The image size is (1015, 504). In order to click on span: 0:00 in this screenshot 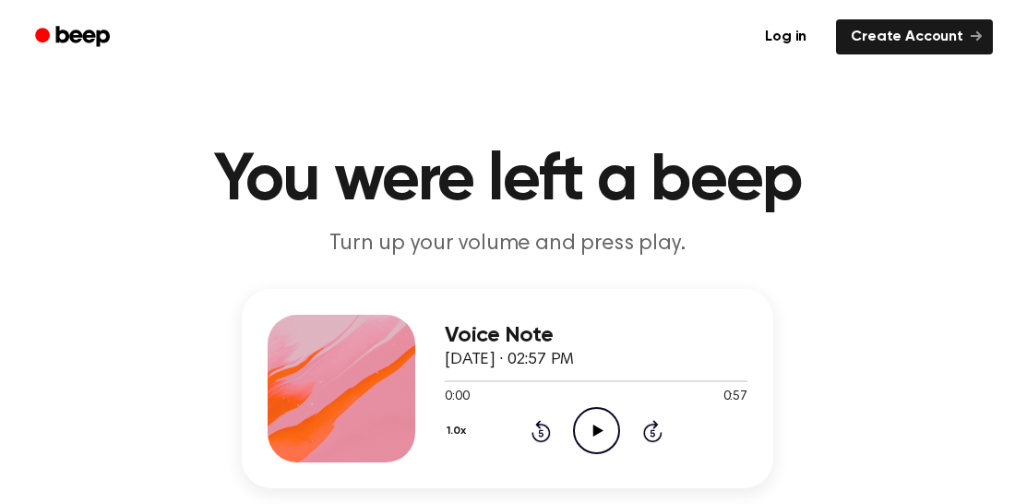, I will do `click(457, 397)`.